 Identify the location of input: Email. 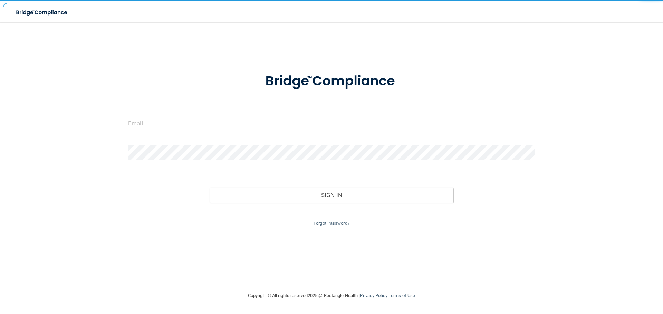
(331, 124).